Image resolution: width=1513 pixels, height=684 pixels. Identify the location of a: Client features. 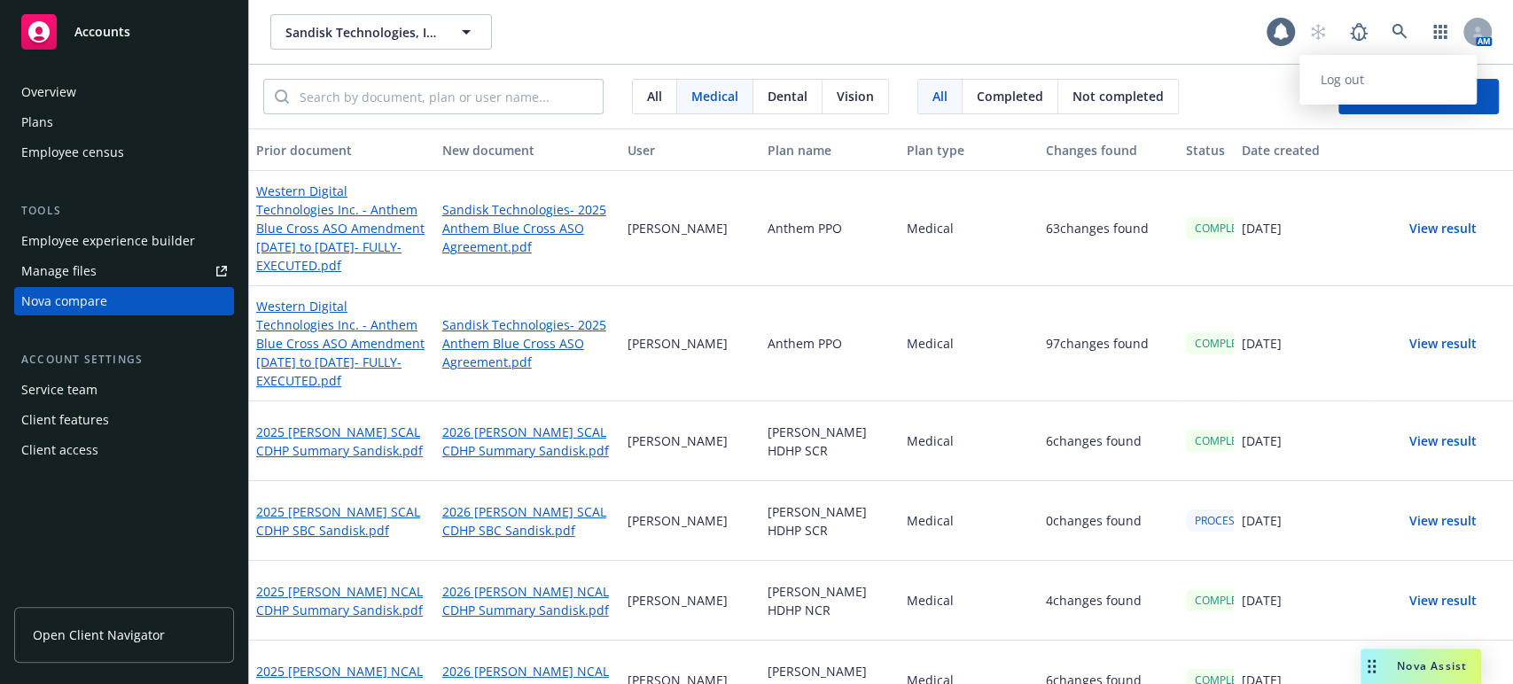
(124, 420).